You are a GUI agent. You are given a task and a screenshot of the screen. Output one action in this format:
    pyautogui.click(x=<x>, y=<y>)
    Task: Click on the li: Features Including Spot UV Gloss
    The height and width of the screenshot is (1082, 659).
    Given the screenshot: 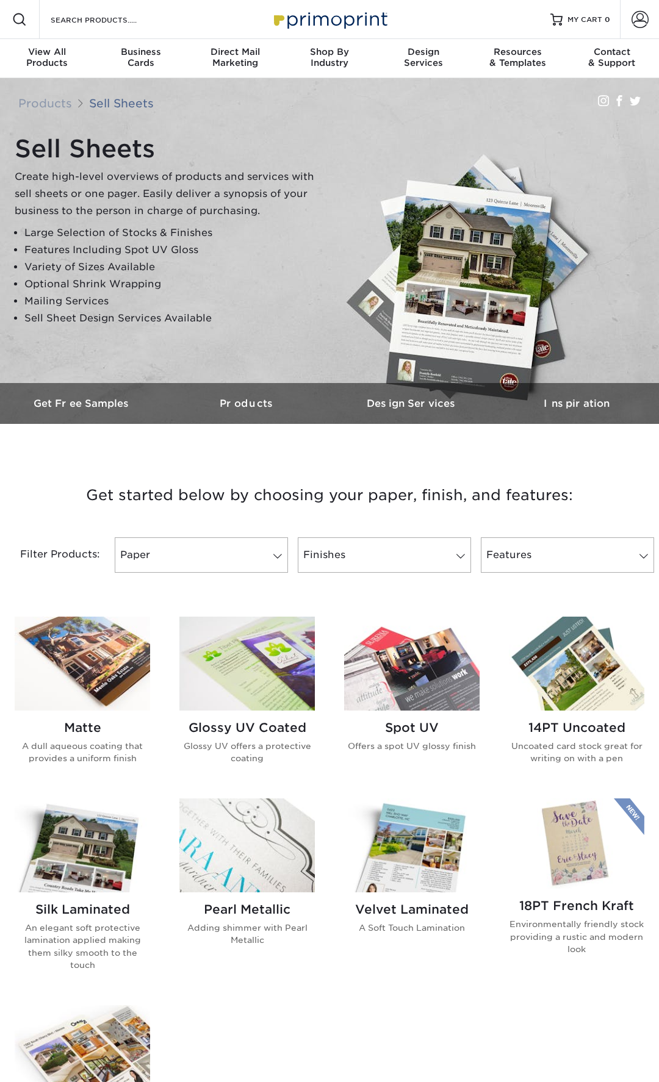 What is the action you would take?
    pyautogui.click(x=172, y=250)
    